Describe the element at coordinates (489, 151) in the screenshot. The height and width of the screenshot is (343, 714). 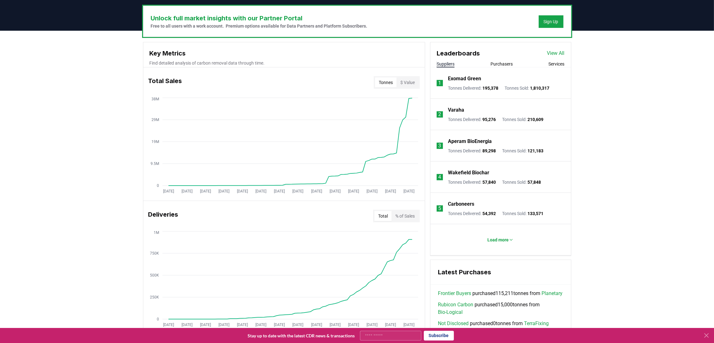
I see `span: 89,298` at that location.